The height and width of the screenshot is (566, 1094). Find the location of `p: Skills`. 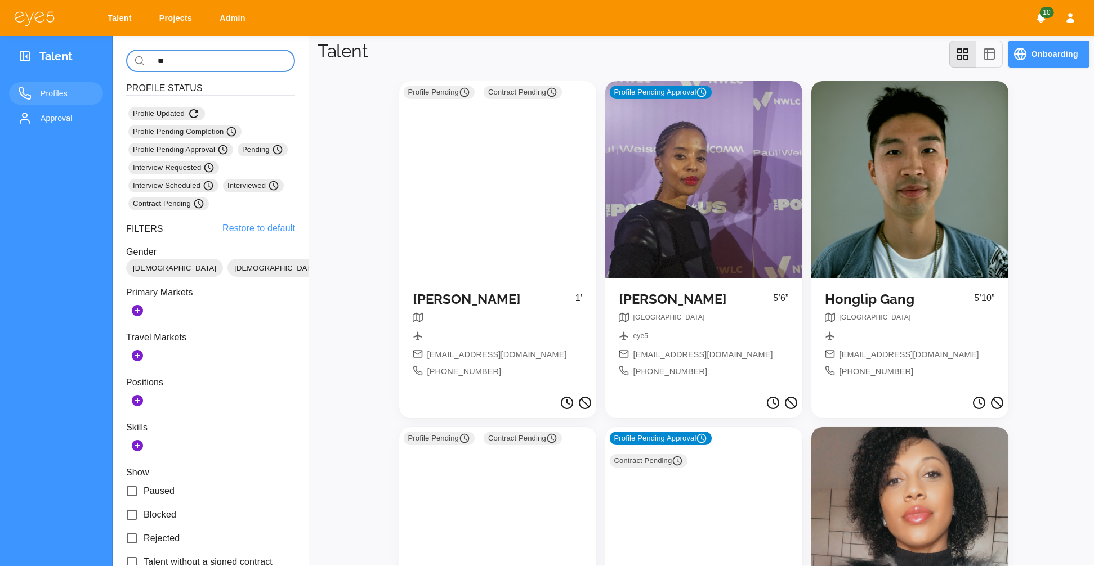

p: Skills is located at coordinates (211, 428).